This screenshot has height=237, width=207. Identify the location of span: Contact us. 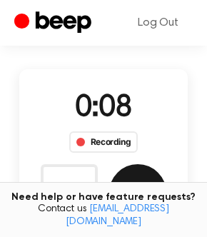
(103, 215).